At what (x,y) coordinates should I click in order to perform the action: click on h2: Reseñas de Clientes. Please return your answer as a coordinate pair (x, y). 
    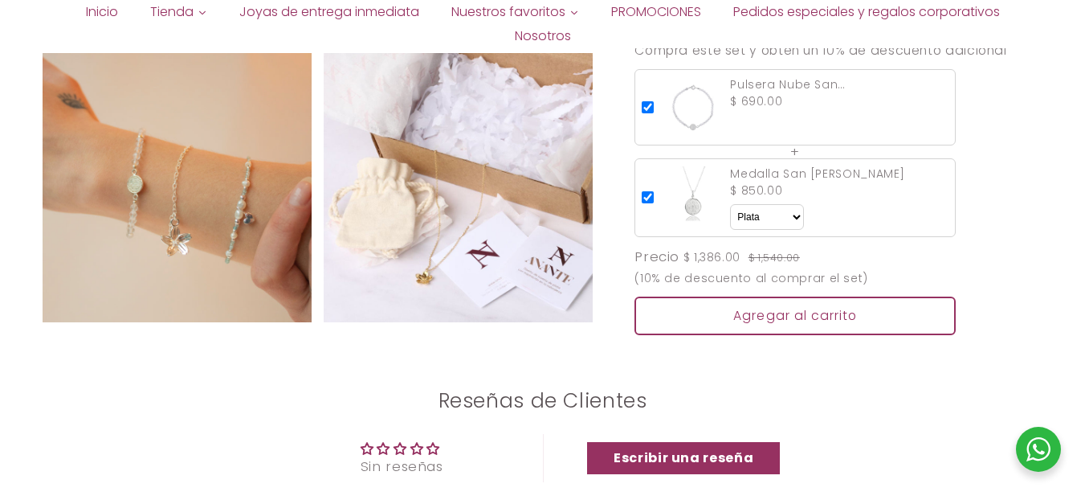
    Looking at the image, I should click on (543, 400).